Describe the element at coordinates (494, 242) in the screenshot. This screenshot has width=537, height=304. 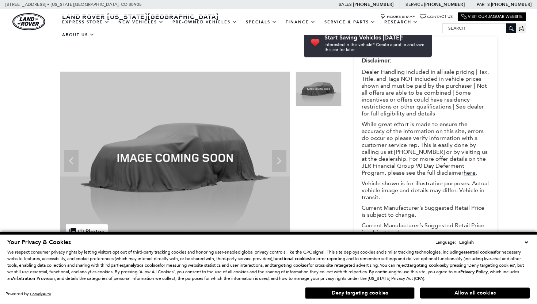
I see `select: Language Select` at that location.